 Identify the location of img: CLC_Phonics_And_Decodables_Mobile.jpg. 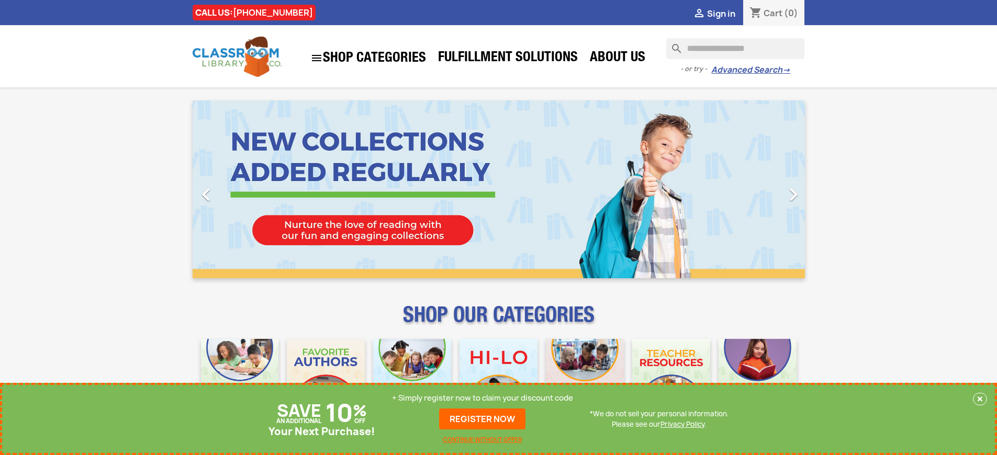
(412, 378).